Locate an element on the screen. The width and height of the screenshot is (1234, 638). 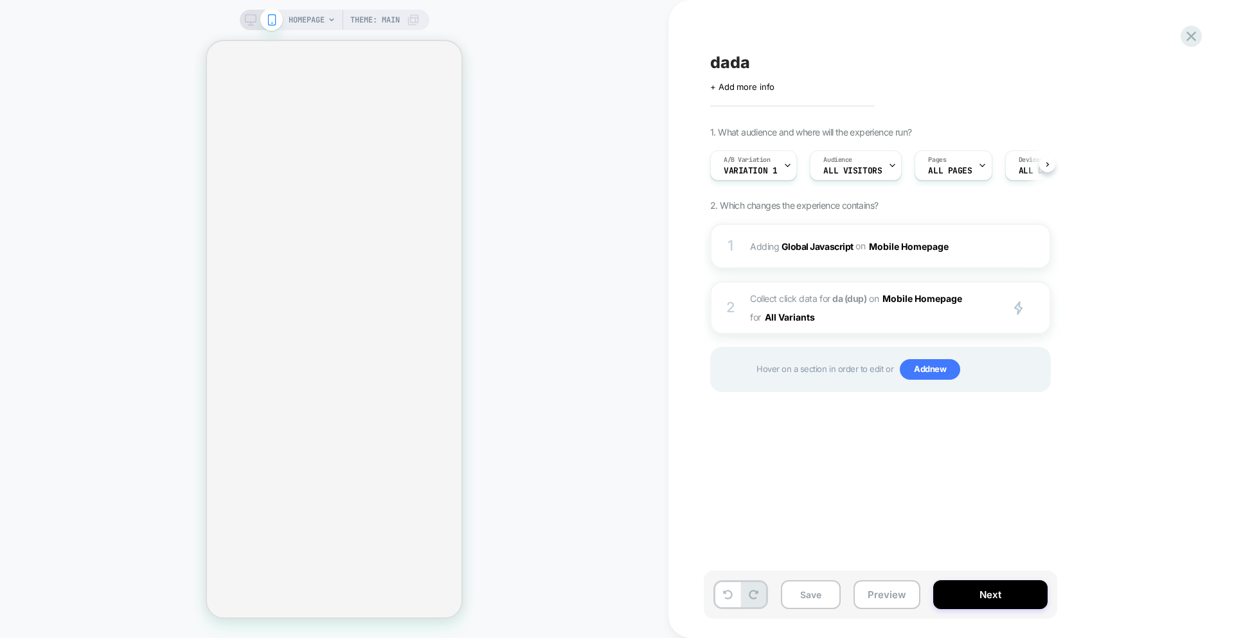
span: Pages is located at coordinates (937, 160).